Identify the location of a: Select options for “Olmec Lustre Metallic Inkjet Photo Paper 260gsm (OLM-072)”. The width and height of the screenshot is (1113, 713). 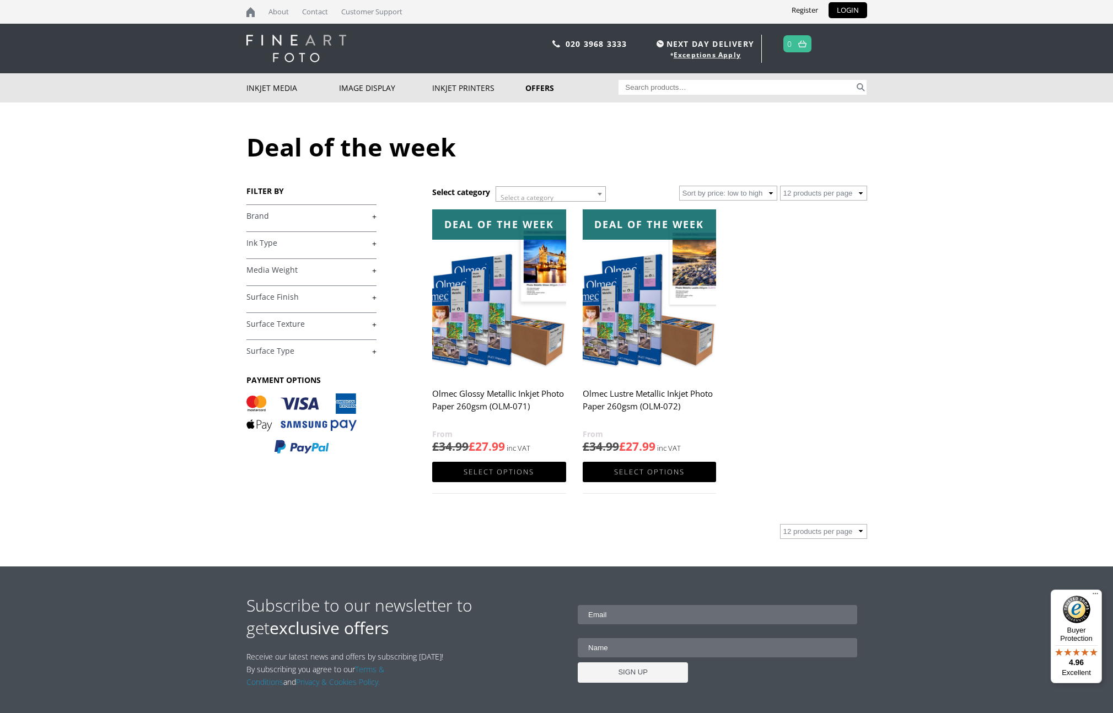
(649, 472).